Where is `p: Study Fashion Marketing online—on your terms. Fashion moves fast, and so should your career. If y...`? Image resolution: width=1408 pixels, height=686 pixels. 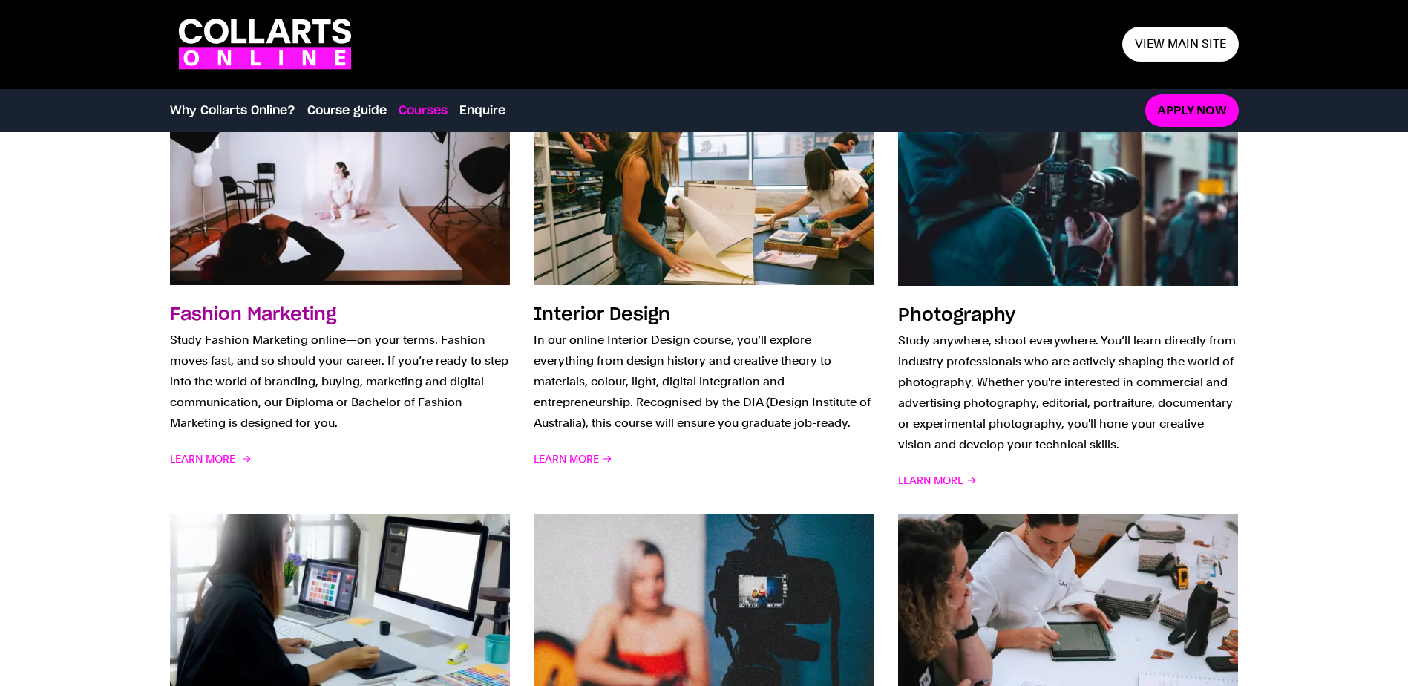 p: Study Fashion Marketing online—on your terms. Fashion moves fast, and so should your career. If y... is located at coordinates (340, 382).